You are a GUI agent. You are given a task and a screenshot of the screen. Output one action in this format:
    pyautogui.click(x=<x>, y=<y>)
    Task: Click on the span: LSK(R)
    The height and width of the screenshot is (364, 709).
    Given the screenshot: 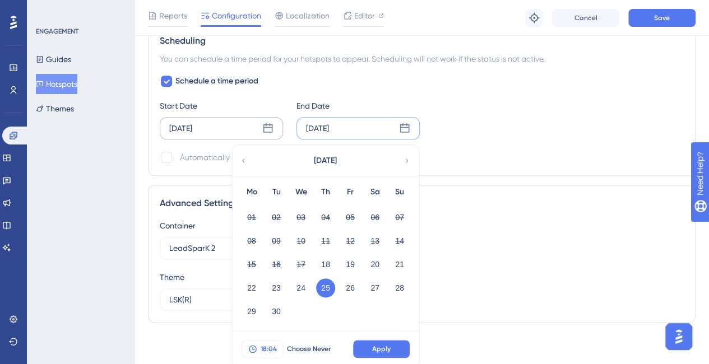 What is the action you would take?
    pyautogui.click(x=180, y=300)
    